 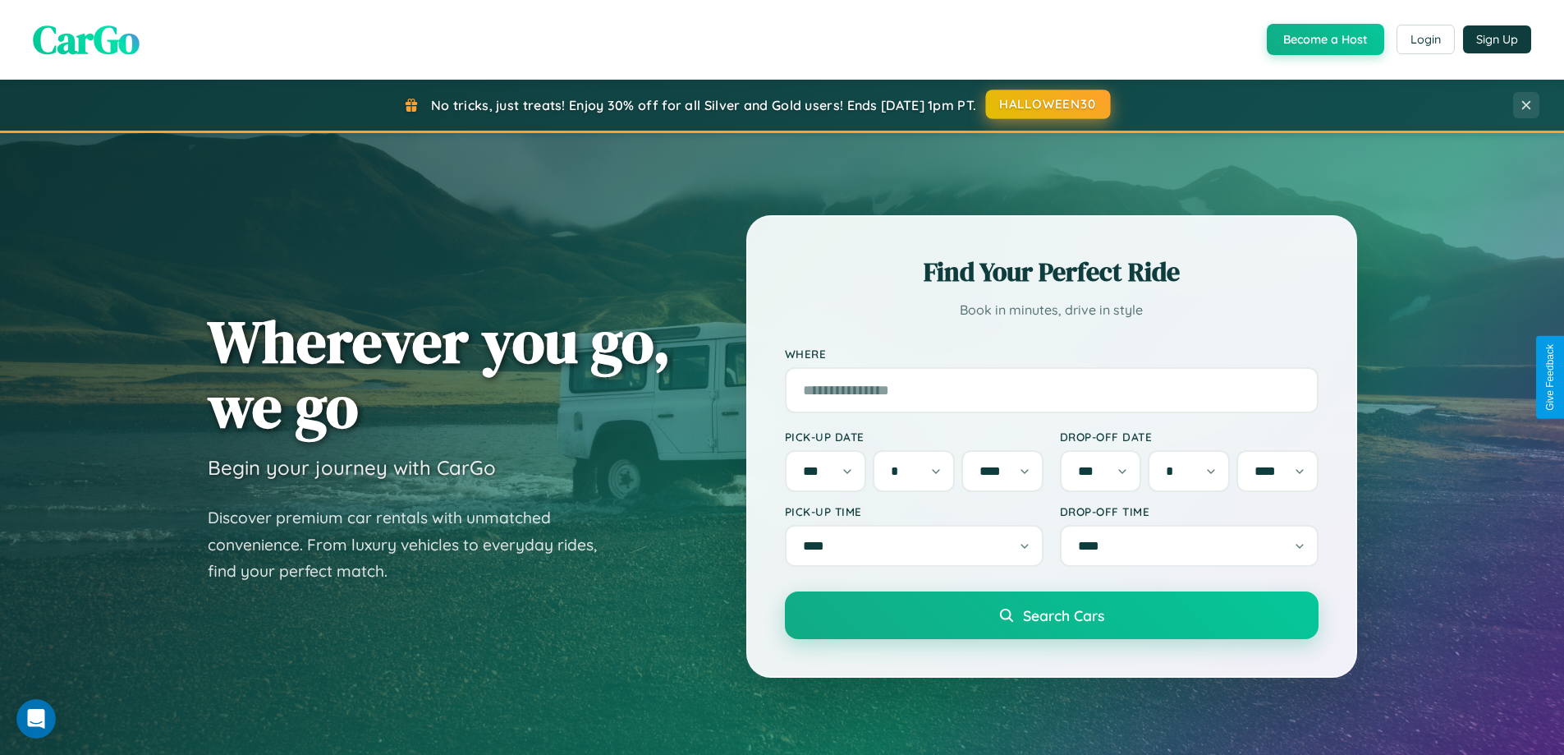 What do you see at coordinates (1325, 39) in the screenshot?
I see `button: Become a Host` at bounding box center [1325, 39].